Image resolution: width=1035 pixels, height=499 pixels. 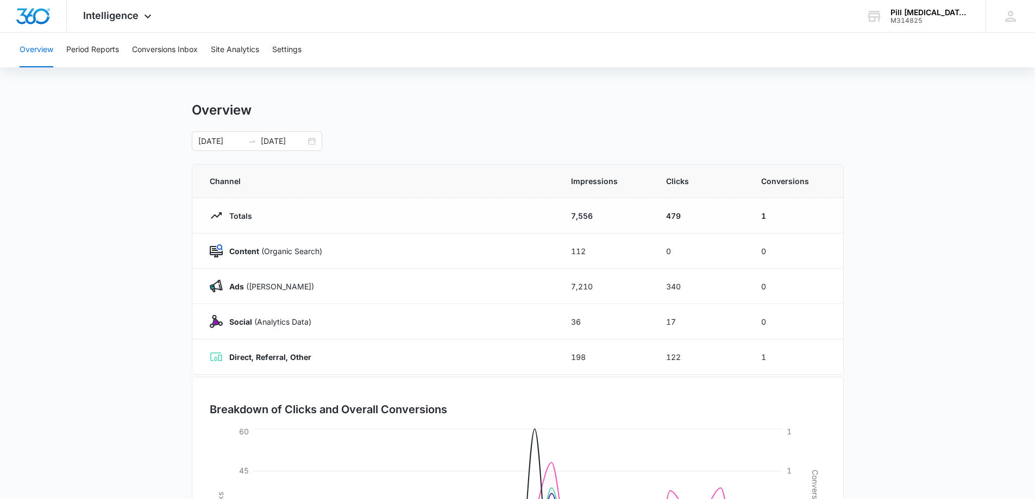 What do you see at coordinates (237, 216) in the screenshot?
I see `p: Totals` at bounding box center [237, 216].